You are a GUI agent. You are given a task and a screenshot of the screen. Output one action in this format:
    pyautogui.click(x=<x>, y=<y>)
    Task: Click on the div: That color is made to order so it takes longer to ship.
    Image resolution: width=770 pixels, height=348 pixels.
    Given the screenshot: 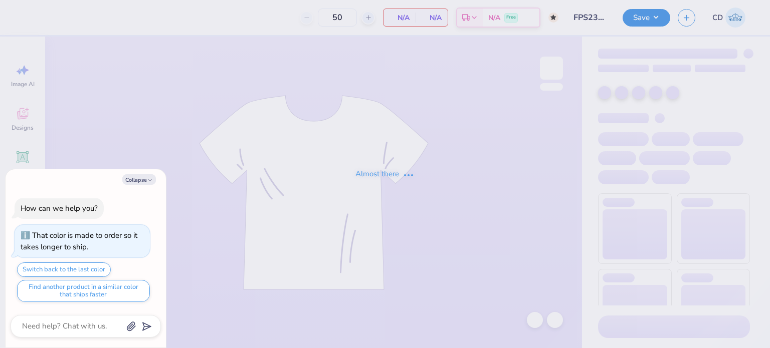 What is the action you would take?
    pyautogui.click(x=79, y=241)
    